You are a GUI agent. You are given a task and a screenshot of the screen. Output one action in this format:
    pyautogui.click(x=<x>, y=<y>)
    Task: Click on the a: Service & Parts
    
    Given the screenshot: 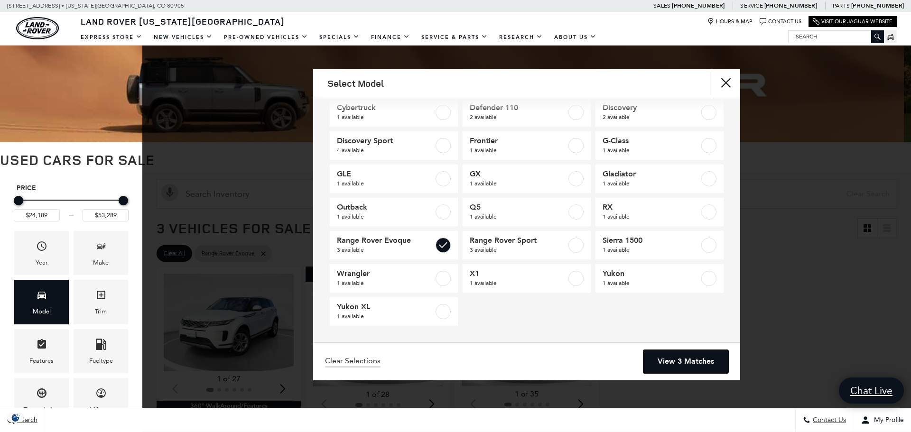 What is the action you would take?
    pyautogui.click(x=454, y=37)
    